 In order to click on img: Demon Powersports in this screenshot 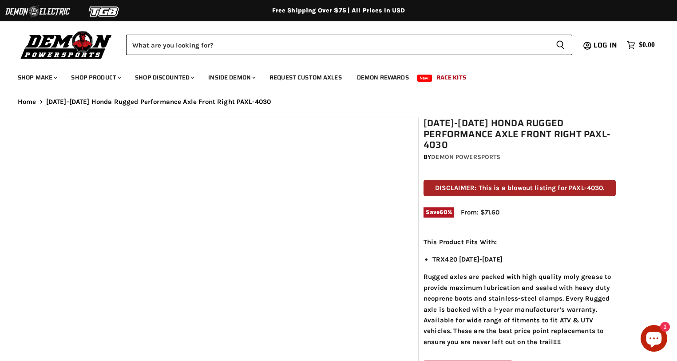, I will do `click(66, 44)`.